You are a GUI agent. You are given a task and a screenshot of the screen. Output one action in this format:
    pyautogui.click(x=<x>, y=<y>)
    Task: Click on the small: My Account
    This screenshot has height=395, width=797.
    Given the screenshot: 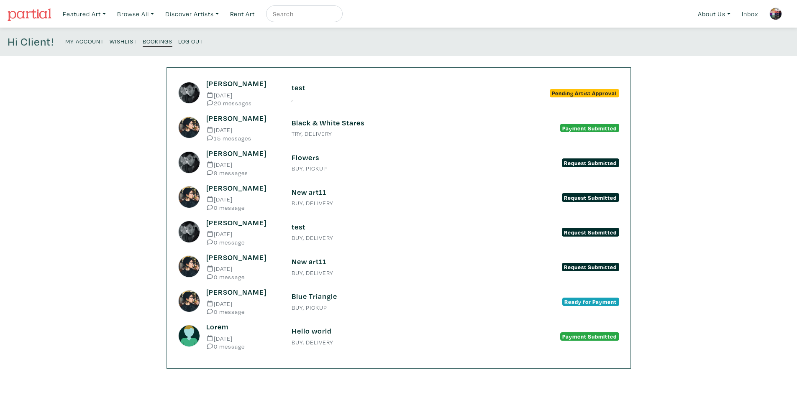 What is the action you would take?
    pyautogui.click(x=85, y=41)
    